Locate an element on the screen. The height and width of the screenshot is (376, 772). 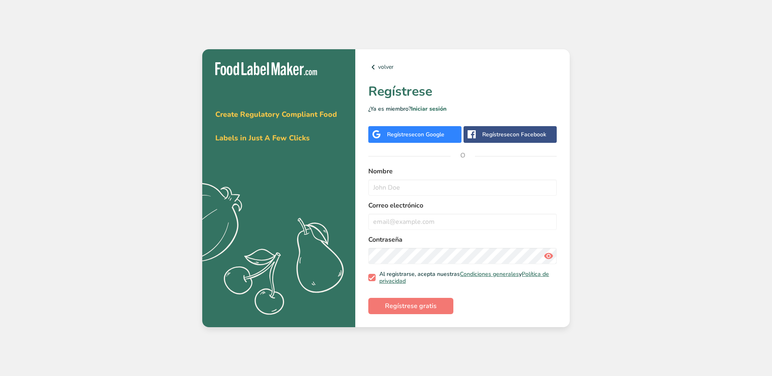
label: Contraseña is located at coordinates (462, 240).